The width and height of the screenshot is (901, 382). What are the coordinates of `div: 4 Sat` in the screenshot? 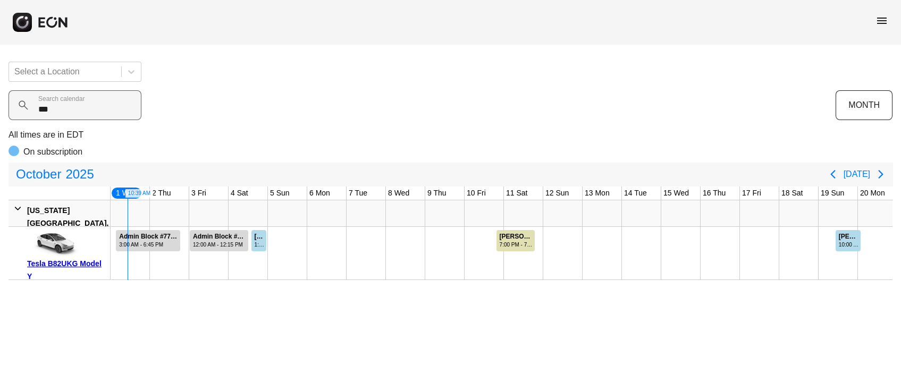 It's located at (239, 193).